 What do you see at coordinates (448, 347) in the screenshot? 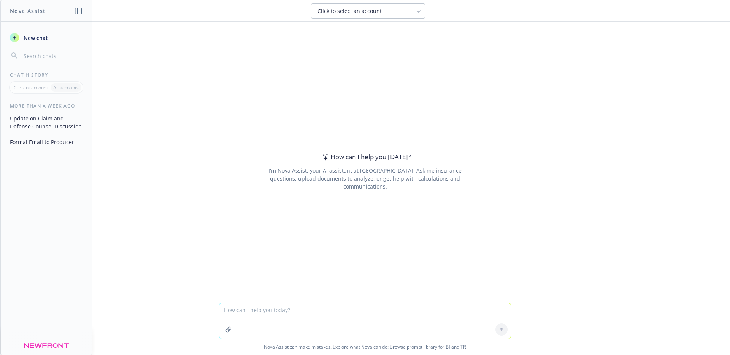
I see `a: BI` at bounding box center [448, 347].